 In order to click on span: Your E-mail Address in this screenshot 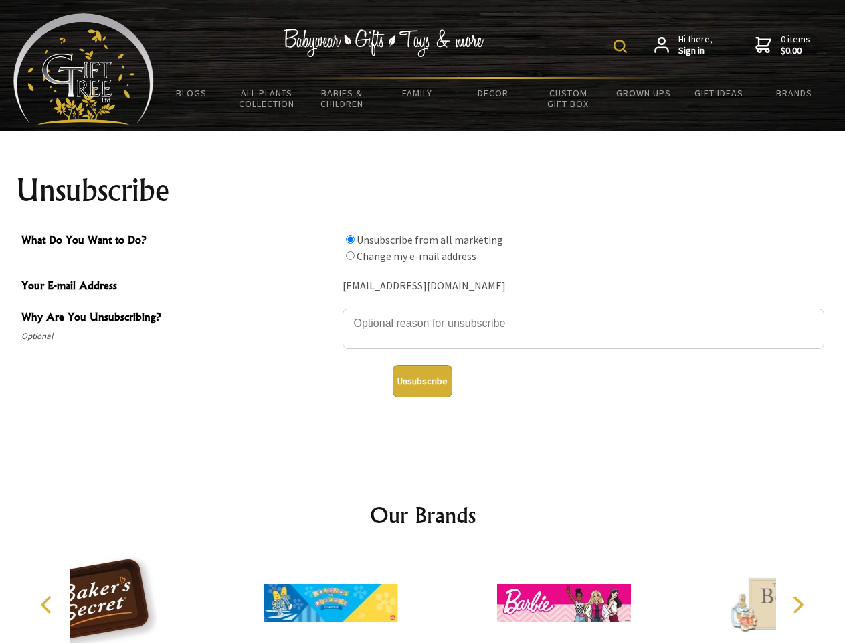, I will do `click(179, 286)`.